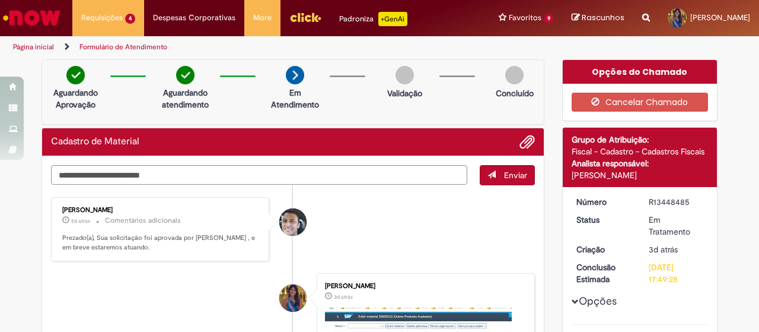 The image size is (759, 332). Describe the element at coordinates (130, 18) in the screenshot. I see `span: 4` at that location.